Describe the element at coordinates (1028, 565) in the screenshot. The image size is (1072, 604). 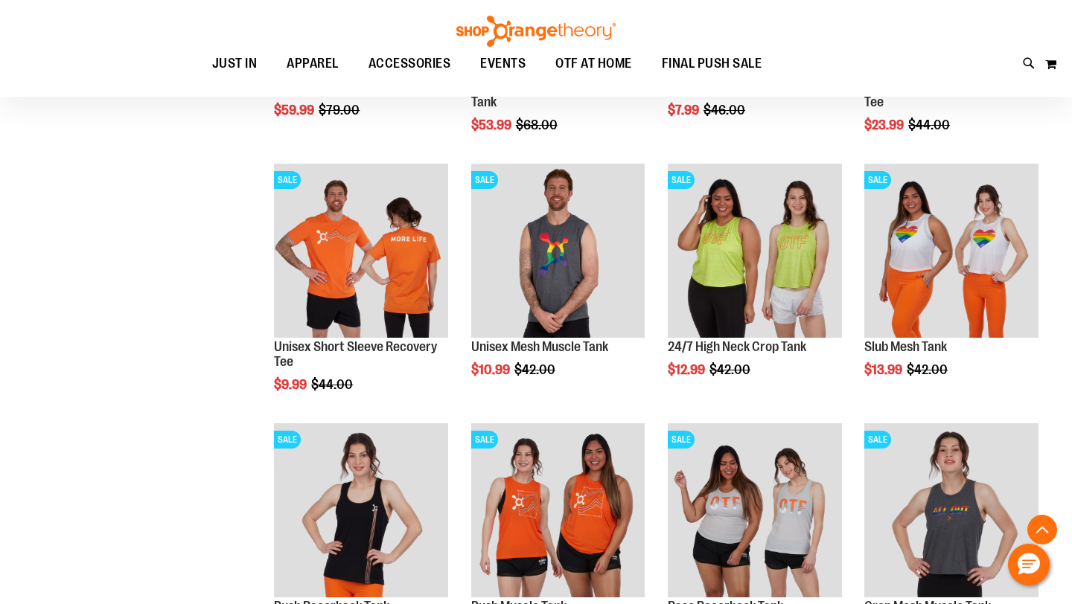
I see `button: Hello, have a question? Let’s chat.` at that location.